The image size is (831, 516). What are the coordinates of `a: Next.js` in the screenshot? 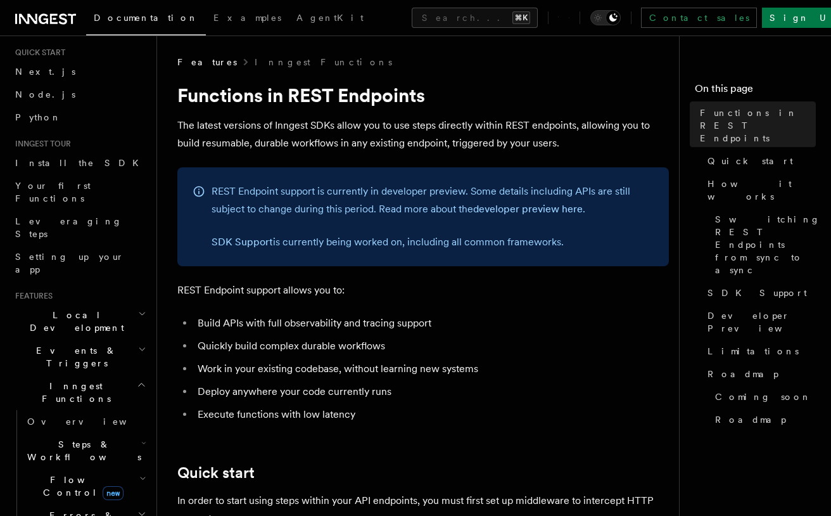 It's located at (79, 72).